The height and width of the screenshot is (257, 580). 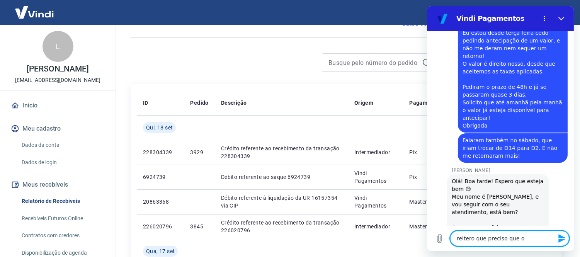 I want to click on div: L, so click(x=58, y=46).